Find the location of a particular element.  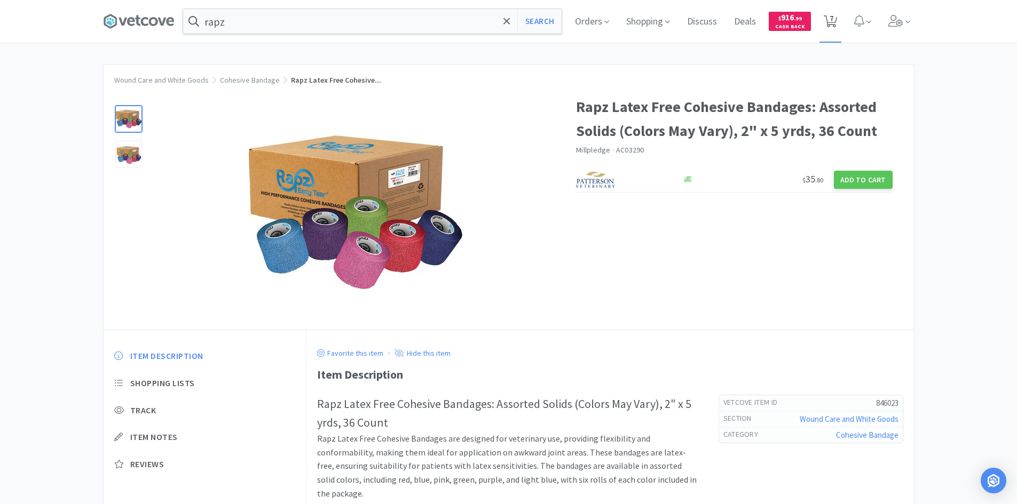

img: 3dc1a1b4a7ae422bb31359526830b28d_563337.jpeg is located at coordinates (355, 212).